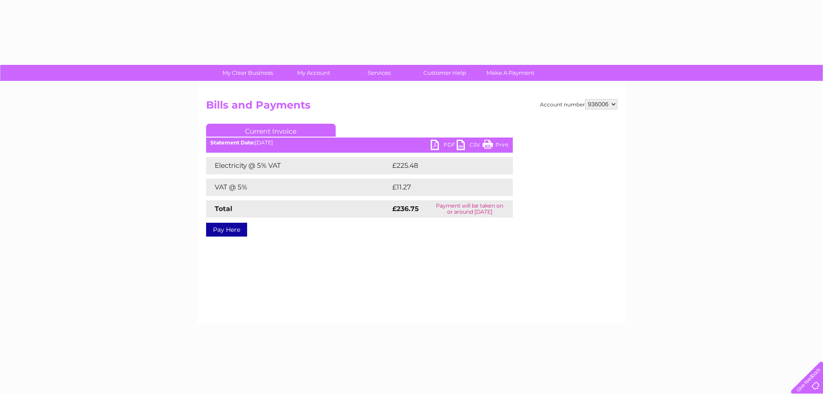 This screenshot has height=394, width=823. Describe the element at coordinates (298, 187) in the screenshot. I see `td: VAT @ 5%` at that location.